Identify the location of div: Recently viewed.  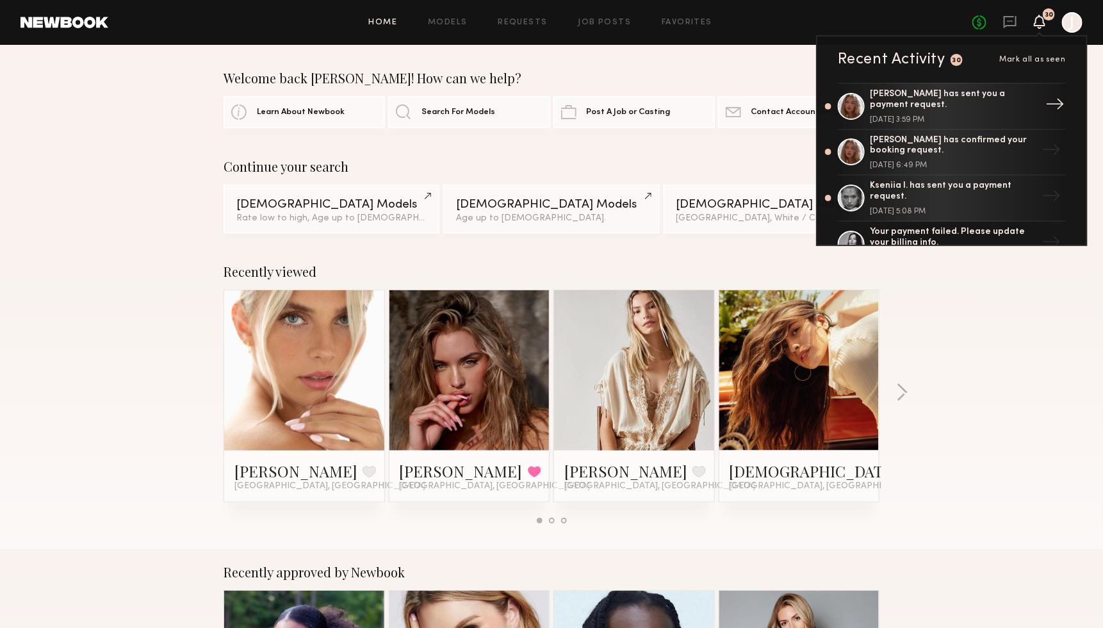
(552, 272).